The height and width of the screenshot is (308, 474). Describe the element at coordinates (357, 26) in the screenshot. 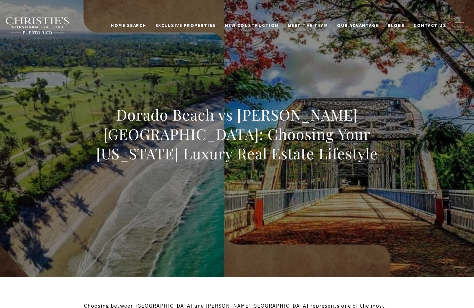

I see `a: Our Advantage` at that location.